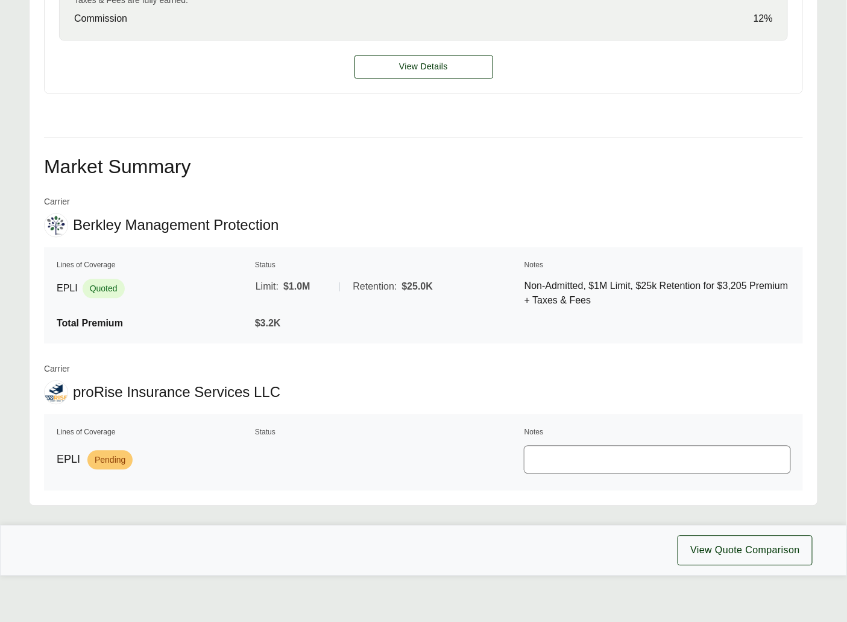  Describe the element at coordinates (56, 226) in the screenshot. I see `img: Berkley Management Protection` at that location.